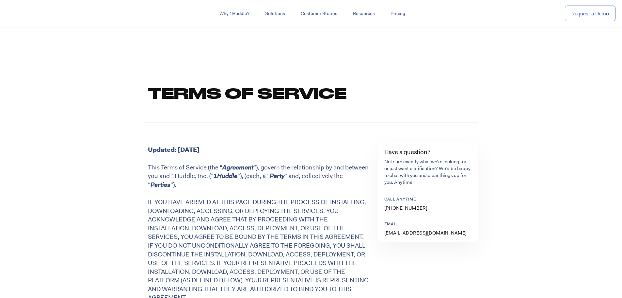 The width and height of the screenshot is (622, 298). Describe the element at coordinates (428, 152) in the screenshot. I see `h4: Have a question?` at that location.